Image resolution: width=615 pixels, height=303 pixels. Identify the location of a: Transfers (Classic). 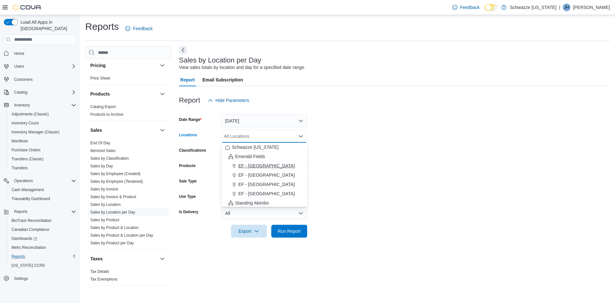
(28, 159).